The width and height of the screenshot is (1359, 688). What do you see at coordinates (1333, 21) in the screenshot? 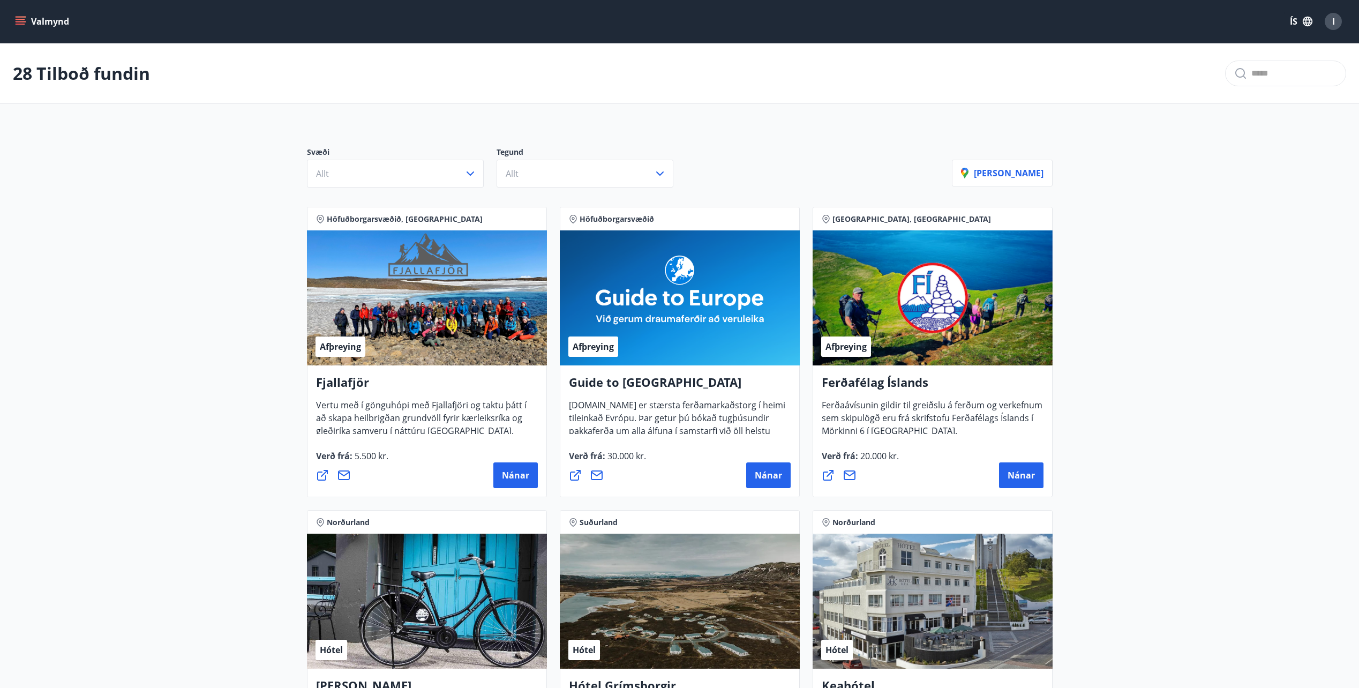
I see `button: I` at bounding box center [1333, 21].